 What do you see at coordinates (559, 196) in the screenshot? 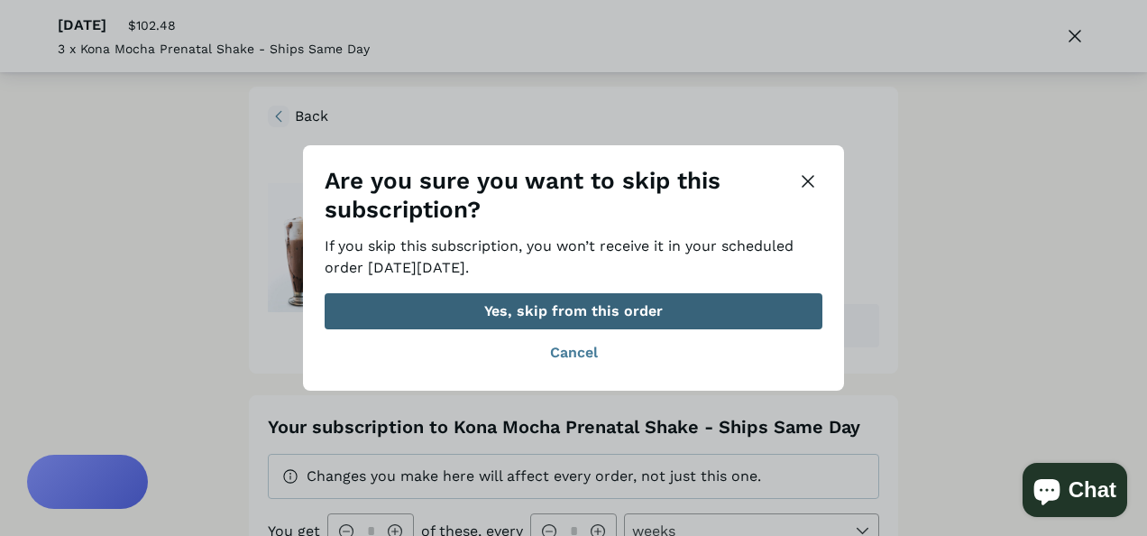
I see `h1: Are you sure you want to skip this subscription?` at bounding box center [559, 196].